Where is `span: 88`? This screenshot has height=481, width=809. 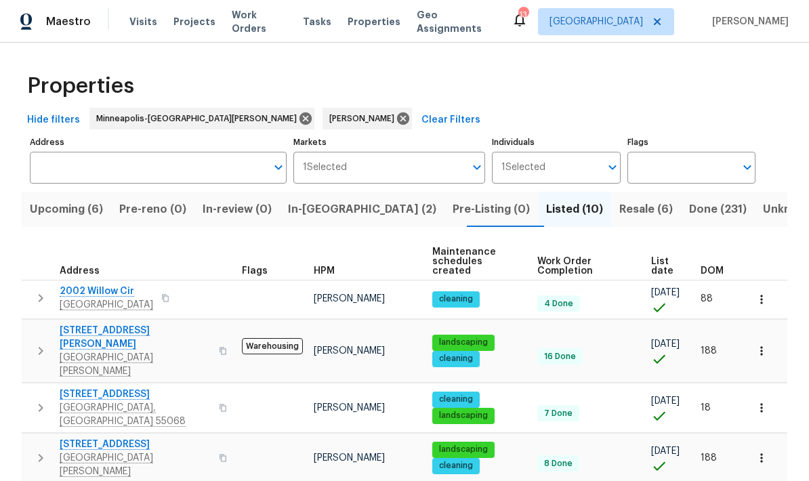 span: 88 is located at coordinates (707, 299).